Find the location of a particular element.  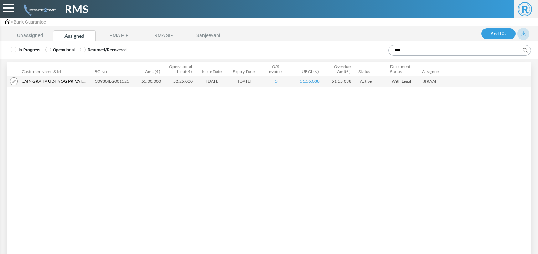

td: Active is located at coordinates (373, 81).